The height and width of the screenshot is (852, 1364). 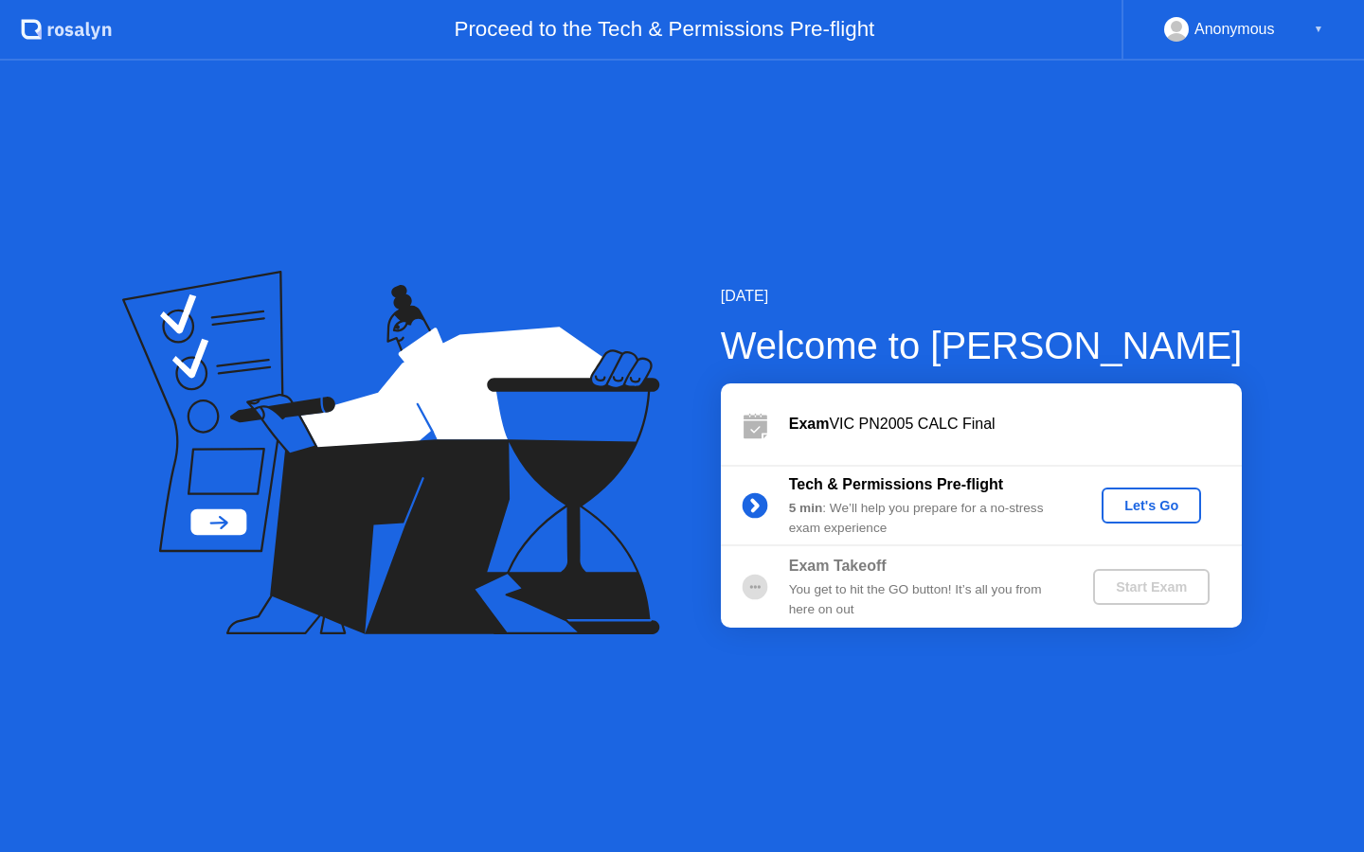 I want to click on button: Let's Go, so click(x=1151, y=506).